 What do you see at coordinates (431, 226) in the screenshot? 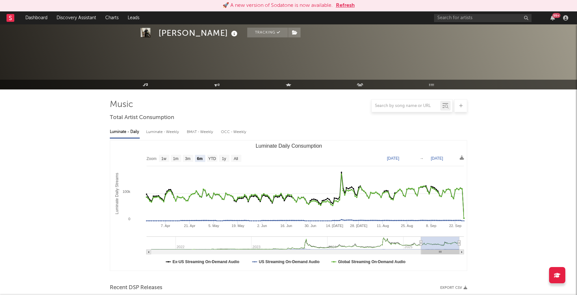
I see `text: 8. Sep` at bounding box center [431, 226].